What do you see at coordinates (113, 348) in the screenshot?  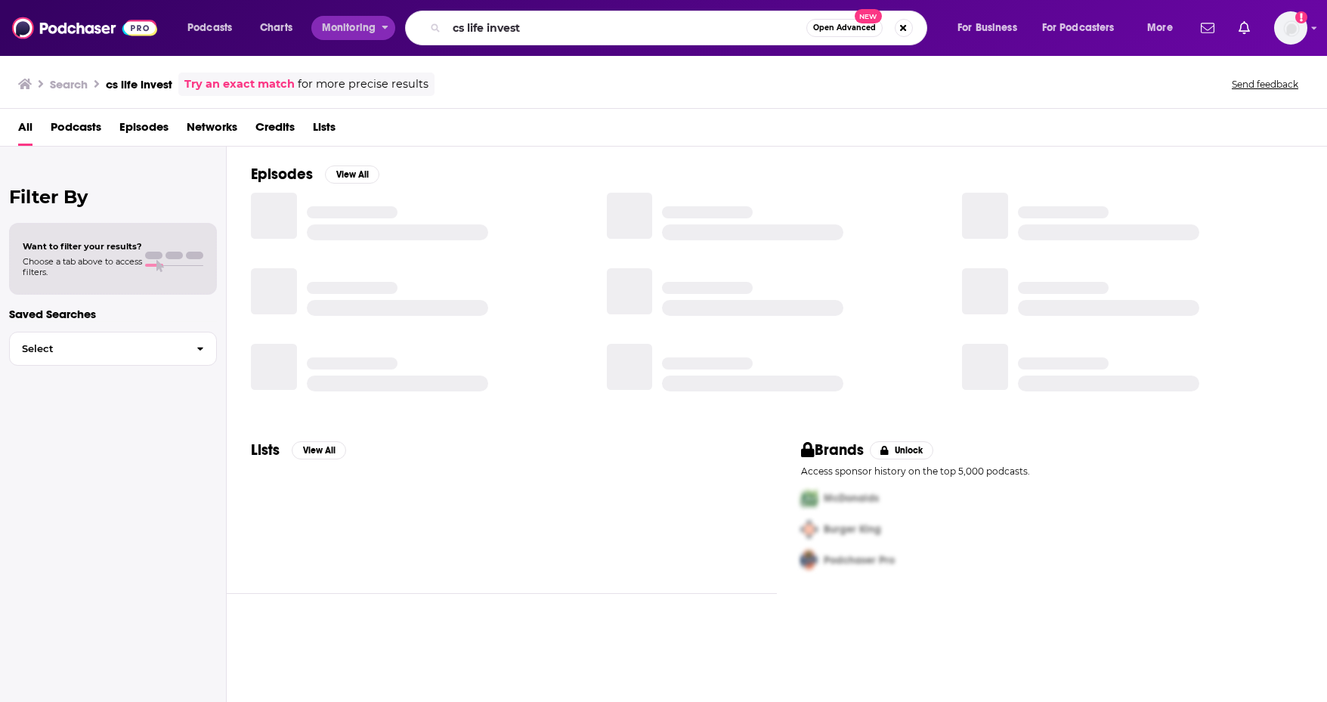 I see `button: Select` at bounding box center [113, 348].